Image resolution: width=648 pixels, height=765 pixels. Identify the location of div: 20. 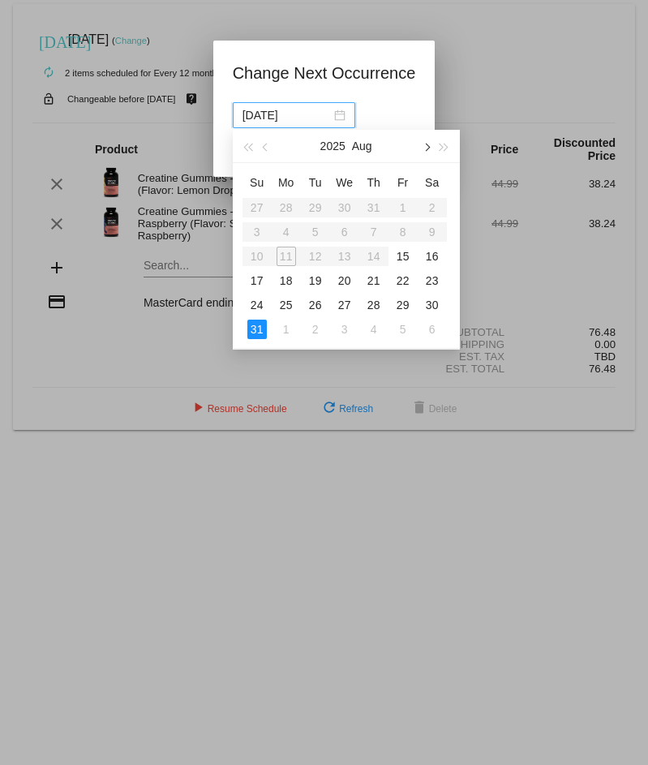
(345, 281).